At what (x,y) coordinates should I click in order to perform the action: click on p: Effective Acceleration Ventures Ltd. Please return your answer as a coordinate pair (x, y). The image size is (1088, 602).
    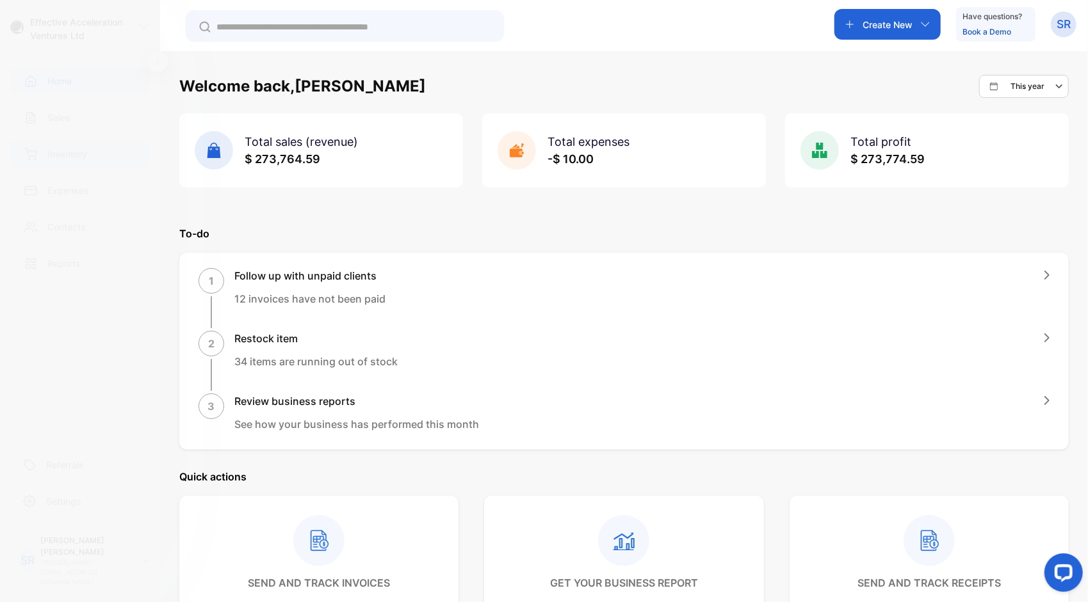
    Looking at the image, I should click on (83, 29).